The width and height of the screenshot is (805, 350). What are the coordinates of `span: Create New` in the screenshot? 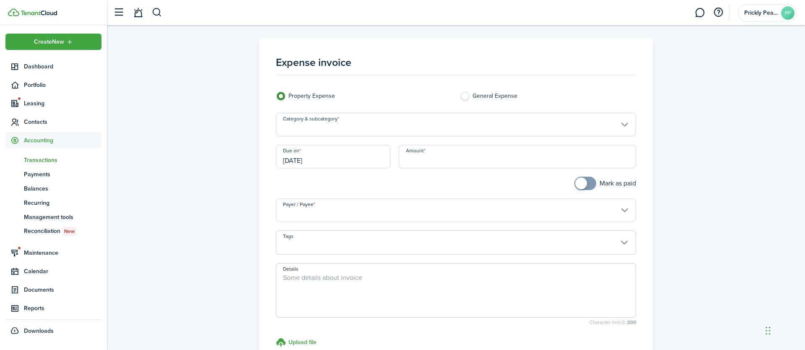 It's located at (49, 42).